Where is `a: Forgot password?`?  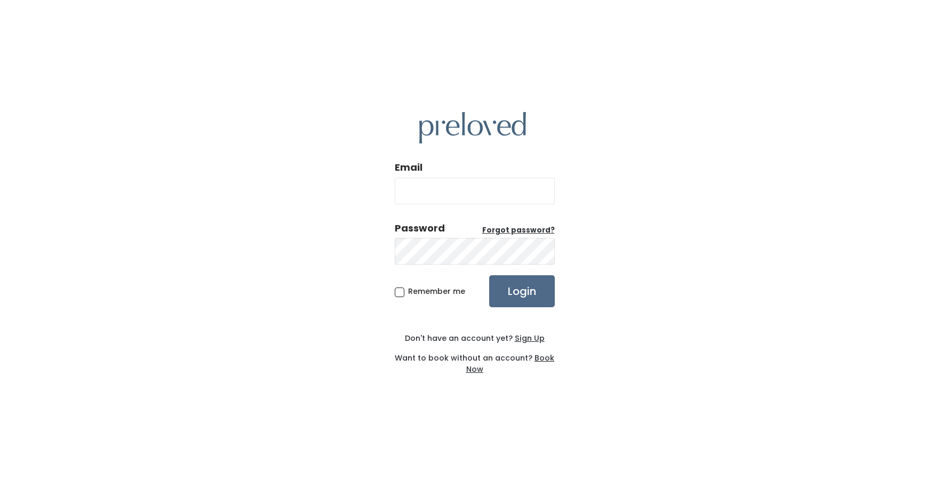
a: Forgot password? is located at coordinates (519, 231).